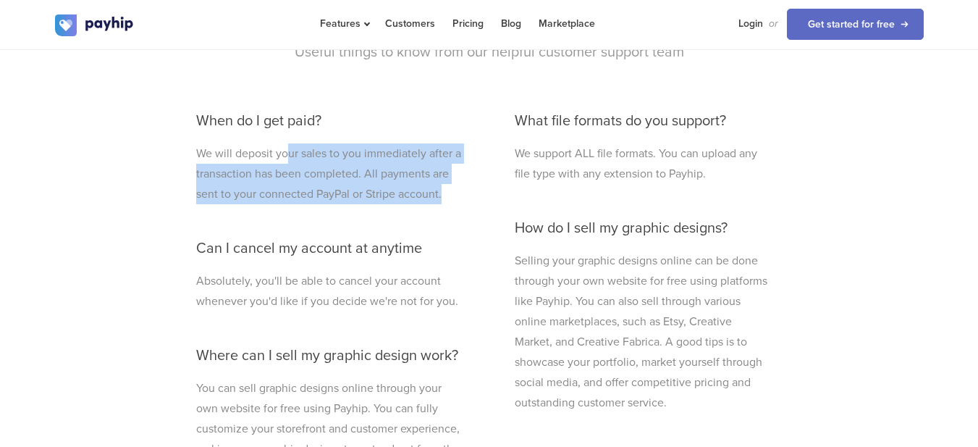 The width and height of the screenshot is (978, 447). I want to click on span: Features, so click(344, 23).